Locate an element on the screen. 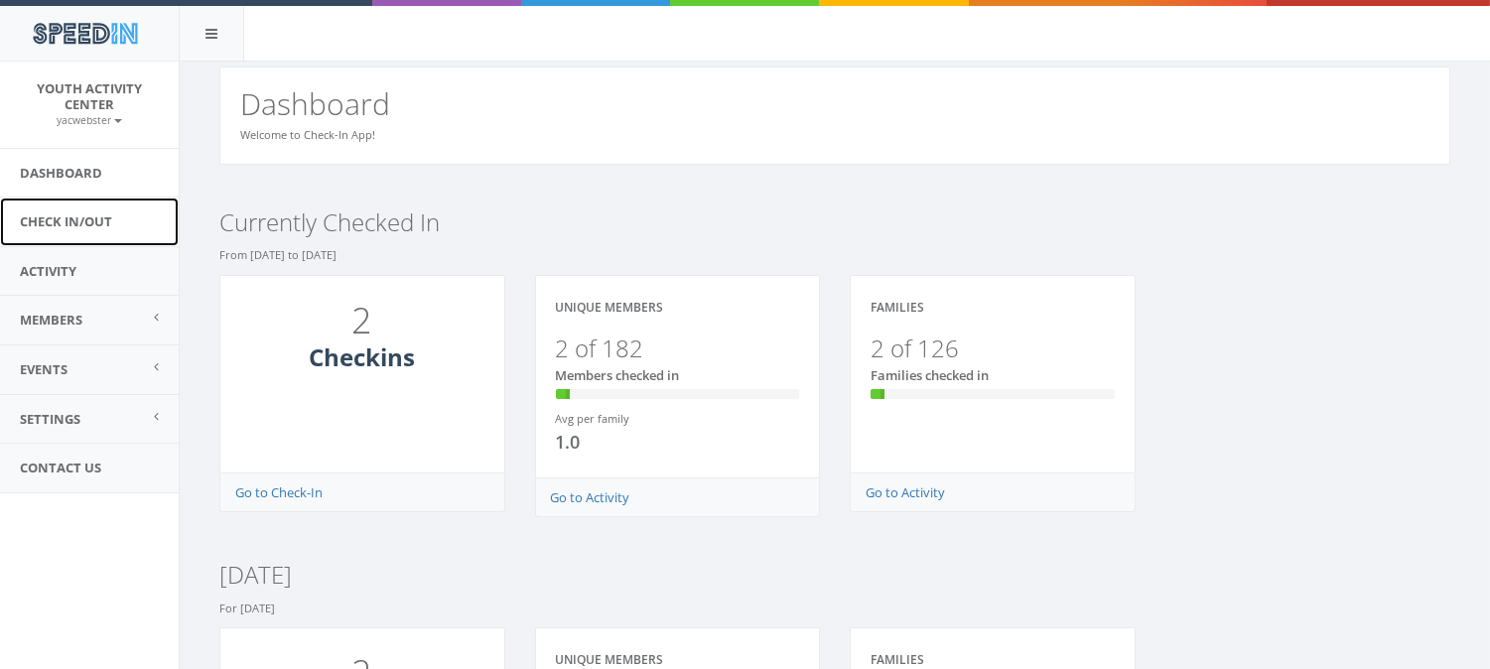  a: yacwebster is located at coordinates (89, 119).